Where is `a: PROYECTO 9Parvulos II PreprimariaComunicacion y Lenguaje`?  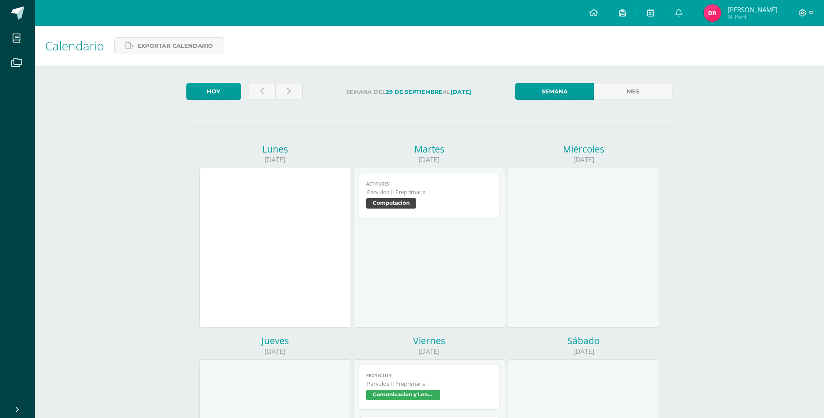
a: PROYECTO 9Parvulos II PreprimariaComunicacion y Lenguaje is located at coordinates (429, 387).